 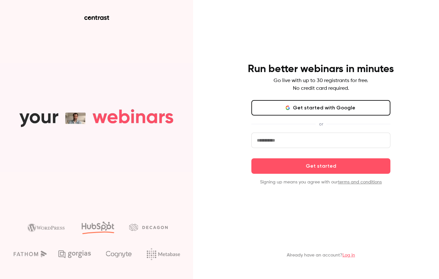 What do you see at coordinates (321, 255) in the screenshot?
I see `p: Already have an account?` at bounding box center [321, 255].